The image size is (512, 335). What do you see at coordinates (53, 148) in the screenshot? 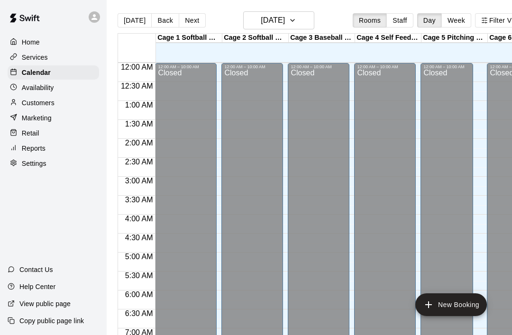
I see `div: Reports` at bounding box center [53, 148].